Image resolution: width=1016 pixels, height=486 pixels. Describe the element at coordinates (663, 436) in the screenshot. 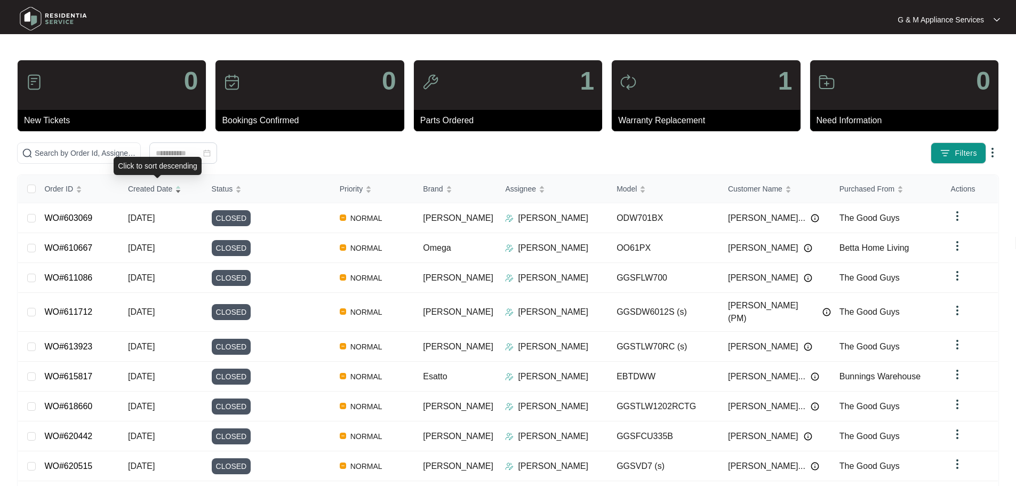

I see `td: GGSFCU335B` at that location.